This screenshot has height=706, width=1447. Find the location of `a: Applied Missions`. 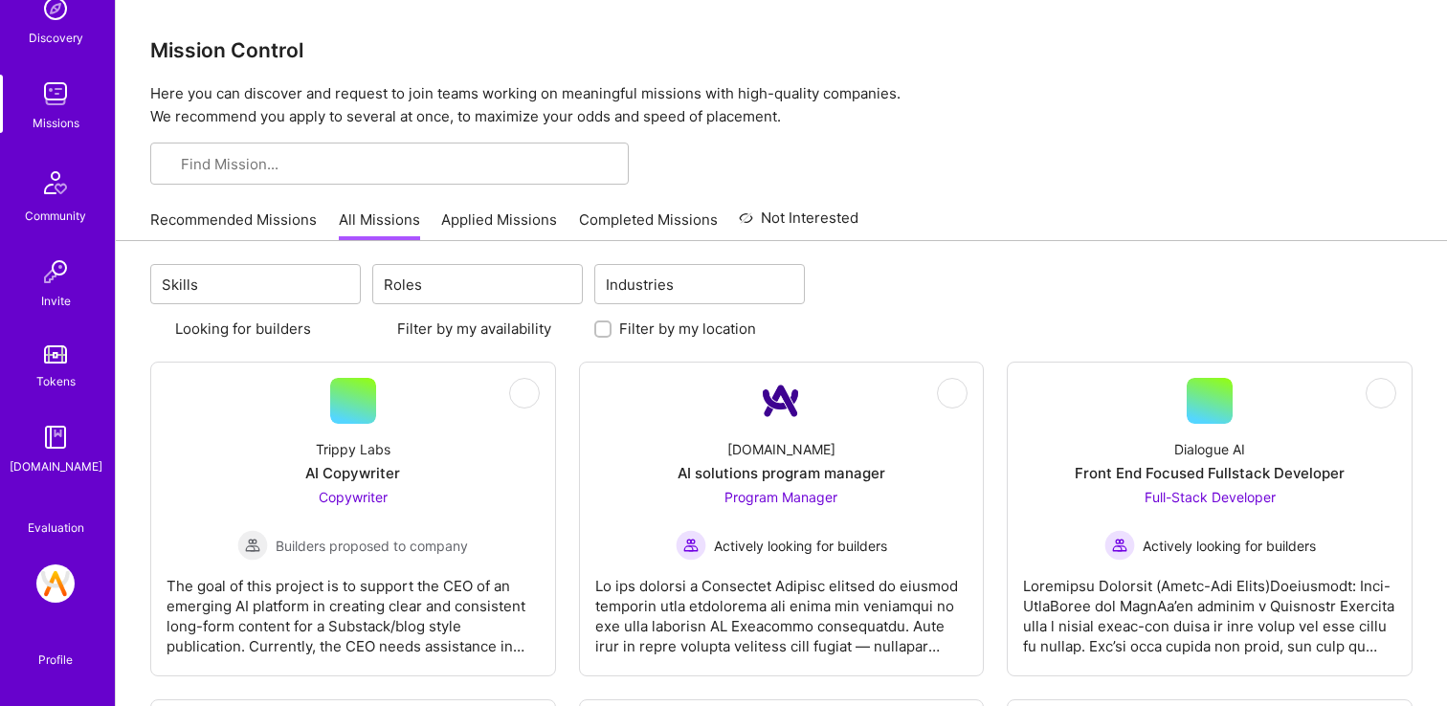

a: Applied Missions is located at coordinates (499, 225).